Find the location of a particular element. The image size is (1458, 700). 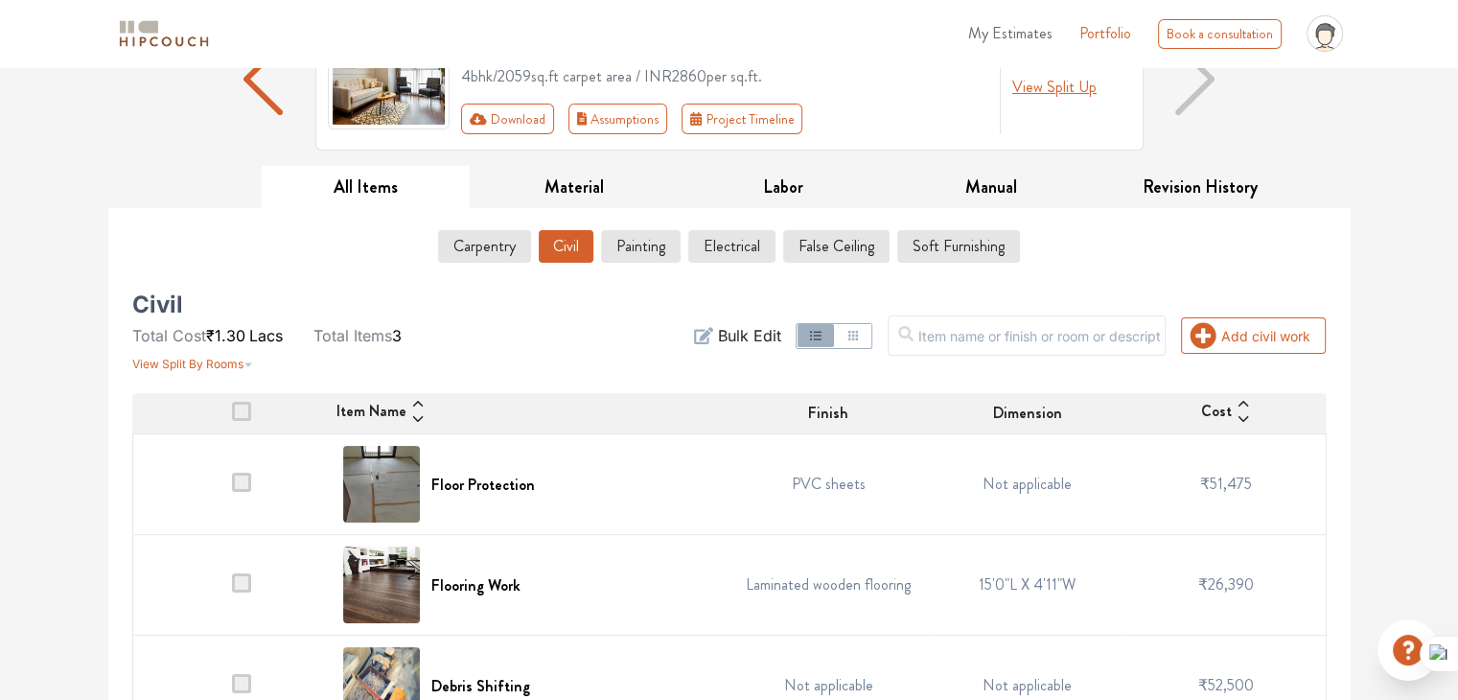

span: Finish is located at coordinates (828, 413).